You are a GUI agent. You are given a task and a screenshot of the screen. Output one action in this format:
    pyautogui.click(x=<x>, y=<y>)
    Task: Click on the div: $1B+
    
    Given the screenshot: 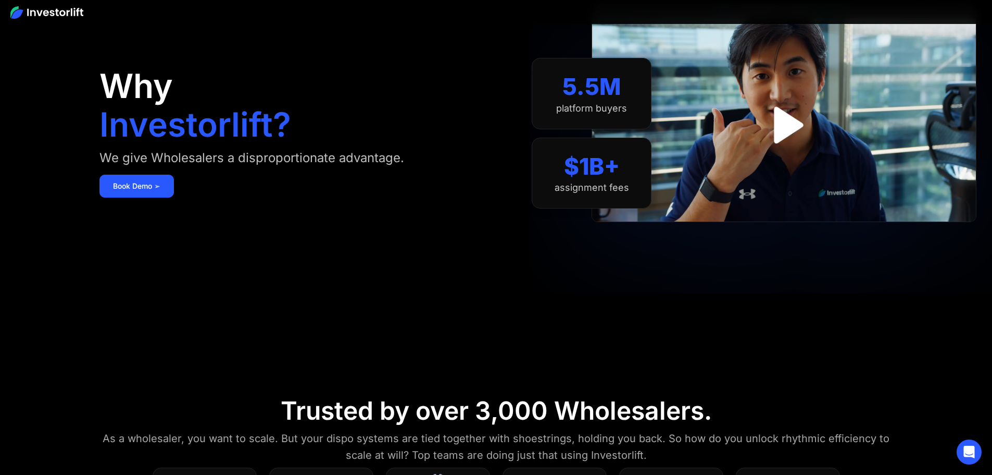 What is the action you would take?
    pyautogui.click(x=592, y=166)
    